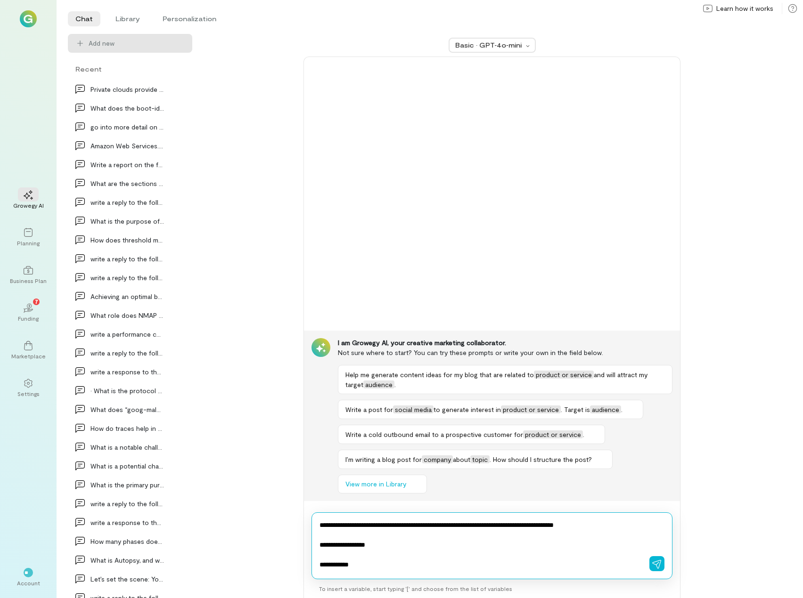 Image resolution: width=803 pixels, height=598 pixels. What do you see at coordinates (28, 318) in the screenshot?
I see `div: Funding` at bounding box center [28, 318].